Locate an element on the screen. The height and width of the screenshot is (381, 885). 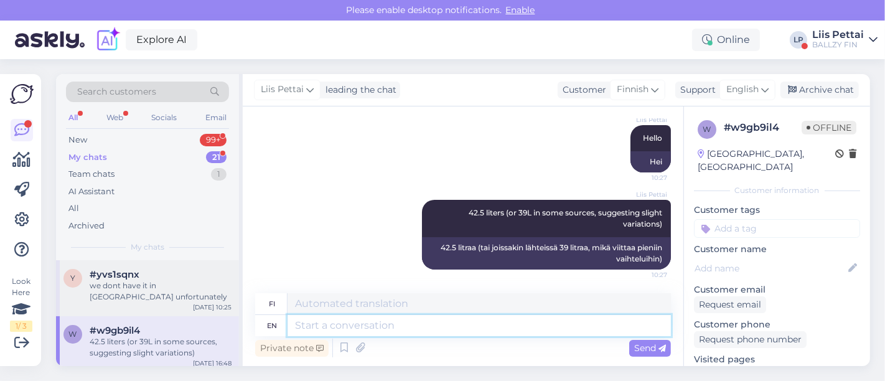
img: explore-ai is located at coordinates (108, 40).